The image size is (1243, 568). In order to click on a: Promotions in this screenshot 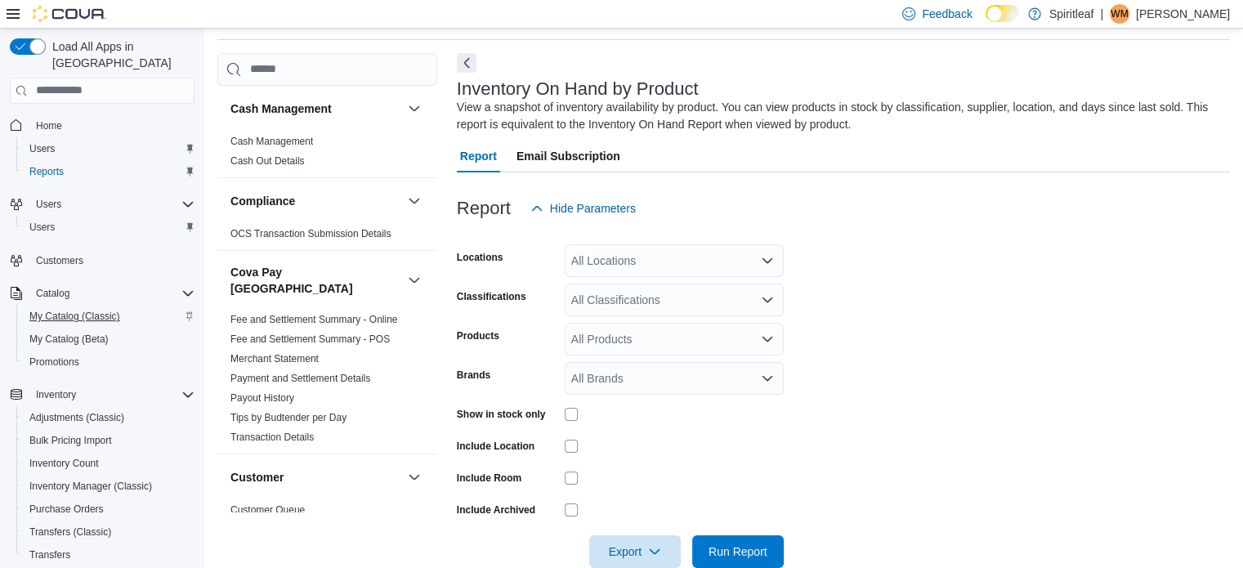, I will do `click(54, 362)`.